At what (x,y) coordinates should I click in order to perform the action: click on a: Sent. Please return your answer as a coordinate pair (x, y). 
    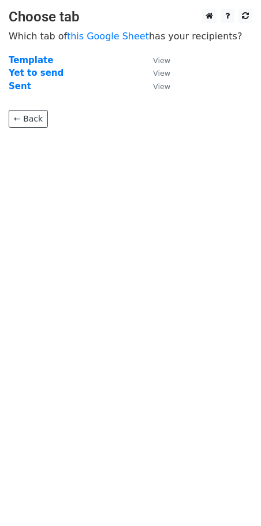
    Looking at the image, I should click on (20, 86).